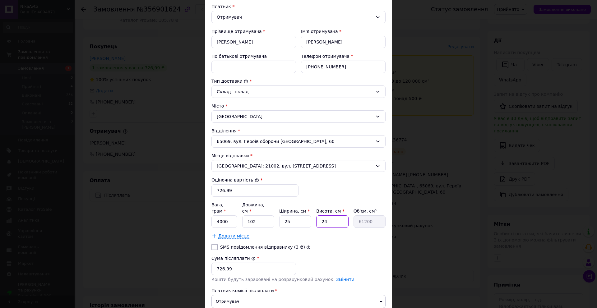 This screenshot has width=597, height=308. I want to click on div: Склад - склад, so click(295, 92).